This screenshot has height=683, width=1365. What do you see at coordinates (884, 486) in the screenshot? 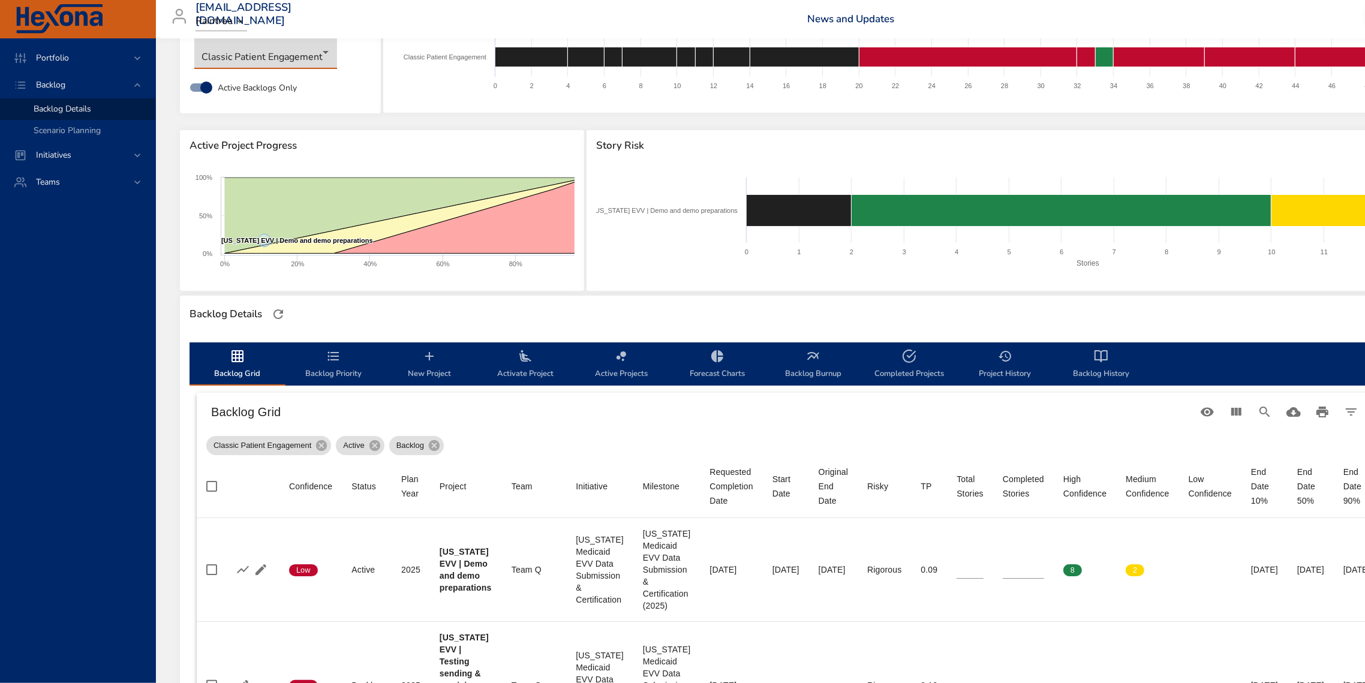
I see `span: Risky` at bounding box center [884, 486].